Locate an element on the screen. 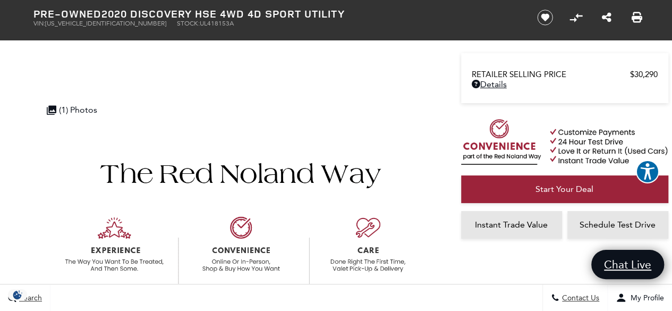  button: Open user profile menu is located at coordinates (640, 298).